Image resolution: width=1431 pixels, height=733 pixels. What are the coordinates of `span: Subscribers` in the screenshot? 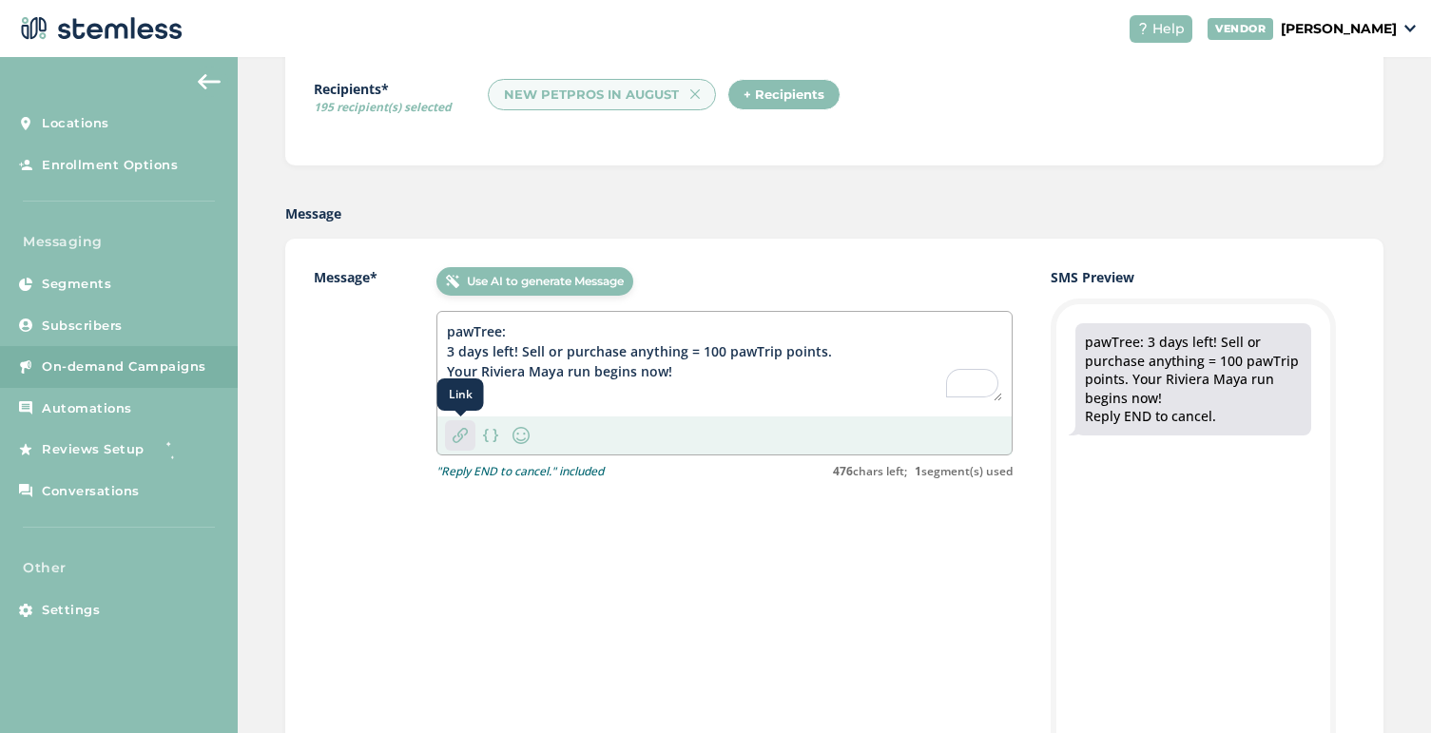 It's located at (82, 326).